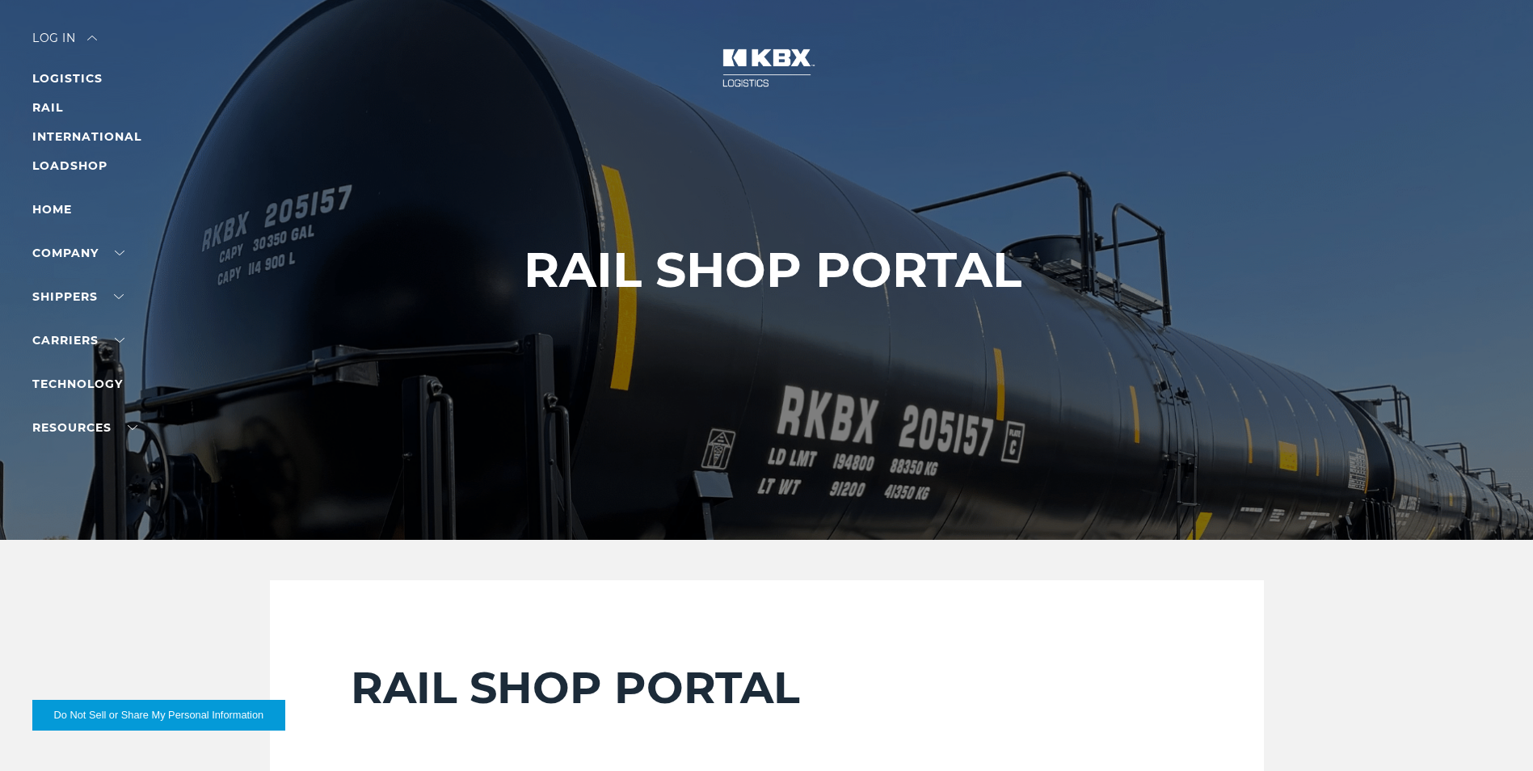 Image resolution: width=1533 pixels, height=771 pixels. I want to click on a: SHIPPERS, so click(78, 297).